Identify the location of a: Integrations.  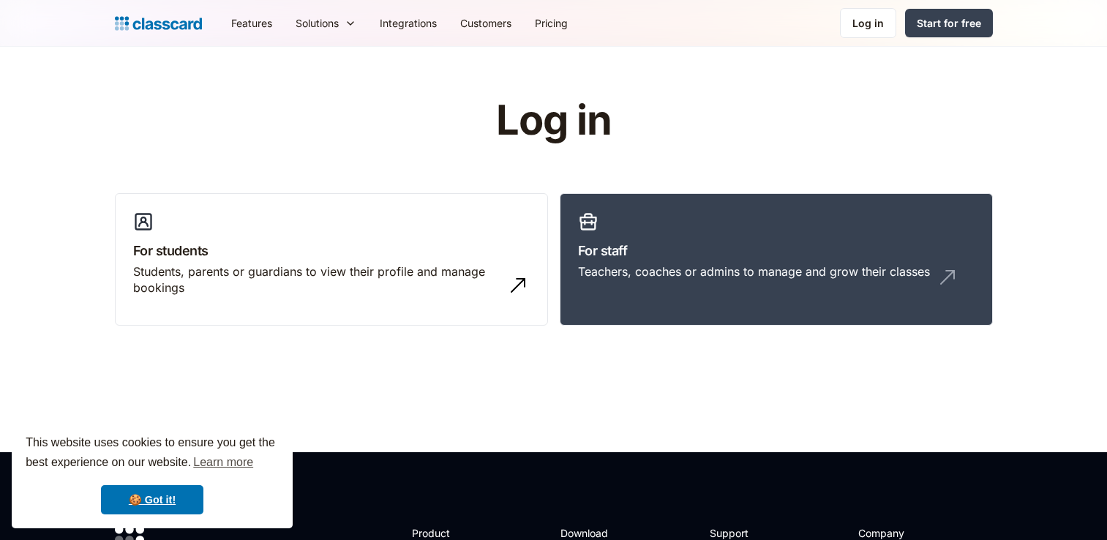
(408, 23).